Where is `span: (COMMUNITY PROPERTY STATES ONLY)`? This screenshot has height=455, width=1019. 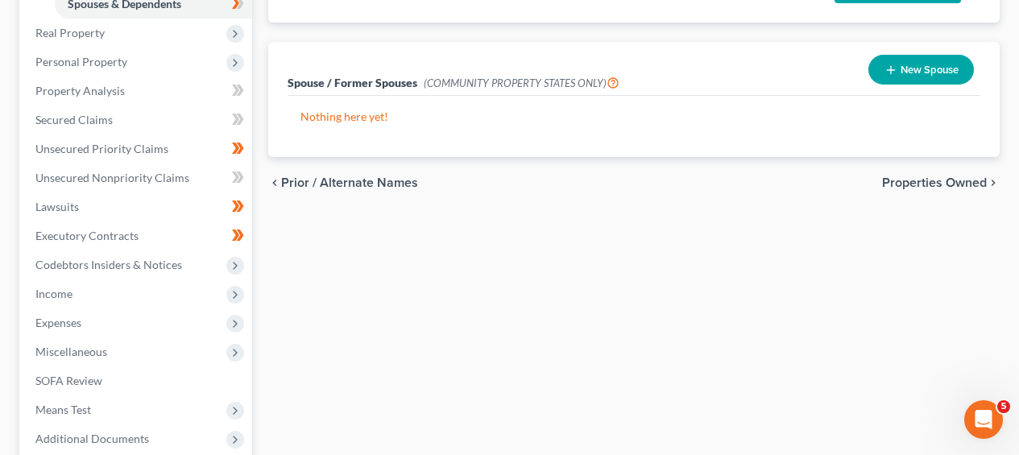 span: (COMMUNITY PROPERTY STATES ONLY) is located at coordinates (521, 83).